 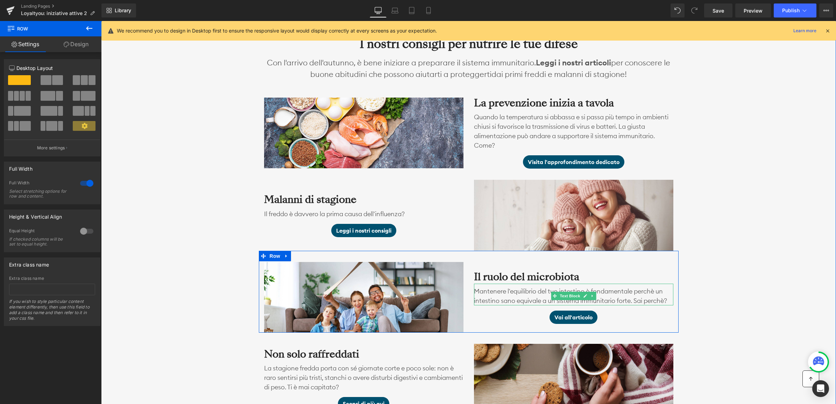 I want to click on span: Con l'arrivo dell'autunno, è bene iniziare a preparare il sistema immunitario., so click(x=300, y=42).